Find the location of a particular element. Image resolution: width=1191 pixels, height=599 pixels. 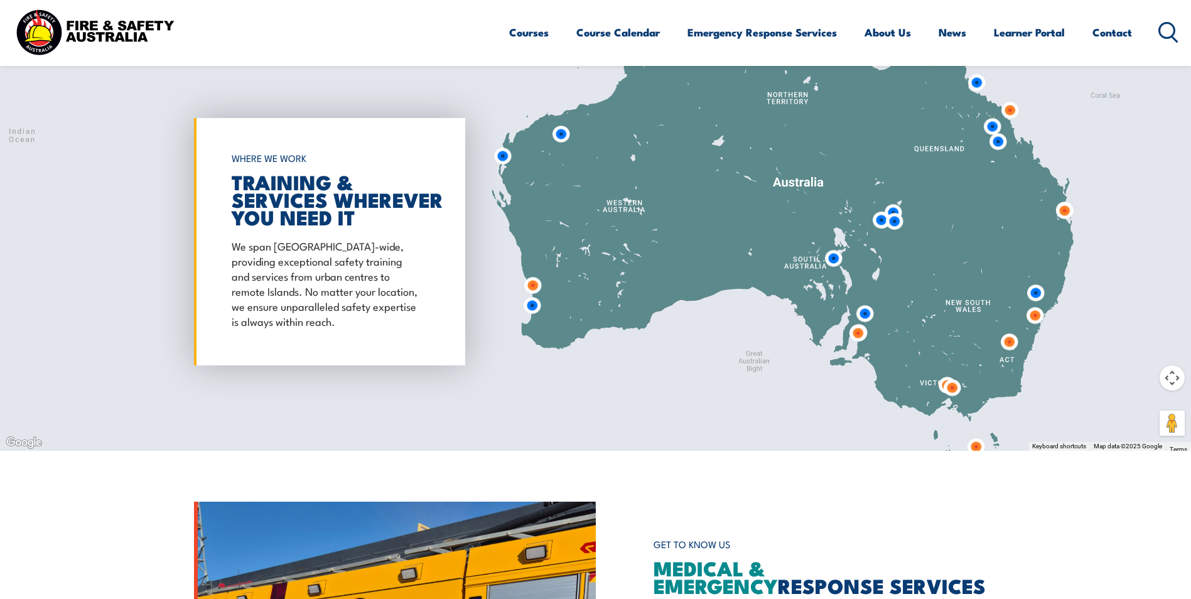

a: Courses is located at coordinates (528, 32).